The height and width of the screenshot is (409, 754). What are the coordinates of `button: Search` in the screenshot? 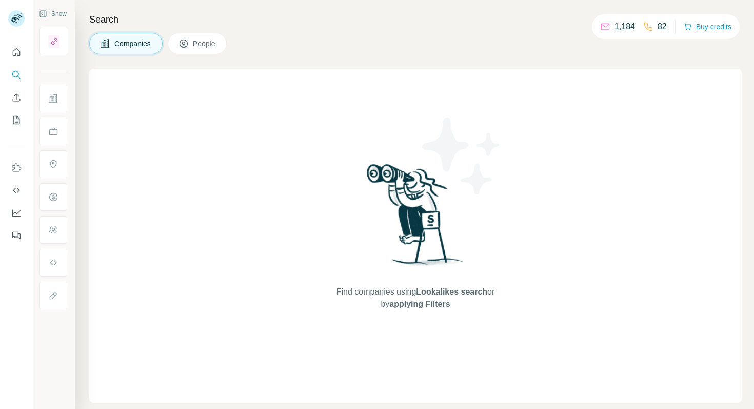 It's located at (16, 75).